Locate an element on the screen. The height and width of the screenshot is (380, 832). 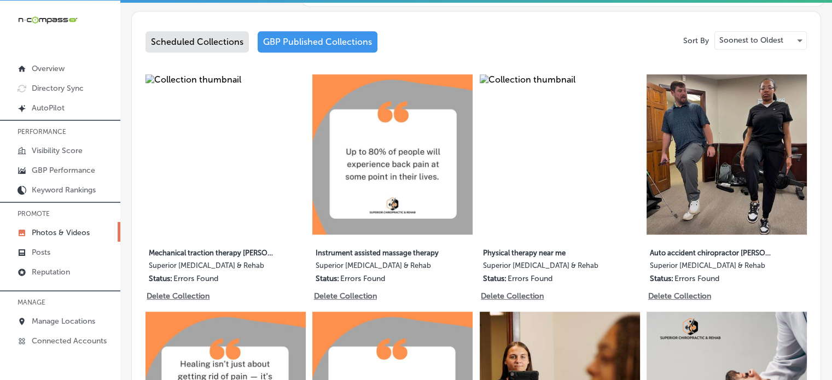
div: Scheduled Collections is located at coordinates (197, 42).